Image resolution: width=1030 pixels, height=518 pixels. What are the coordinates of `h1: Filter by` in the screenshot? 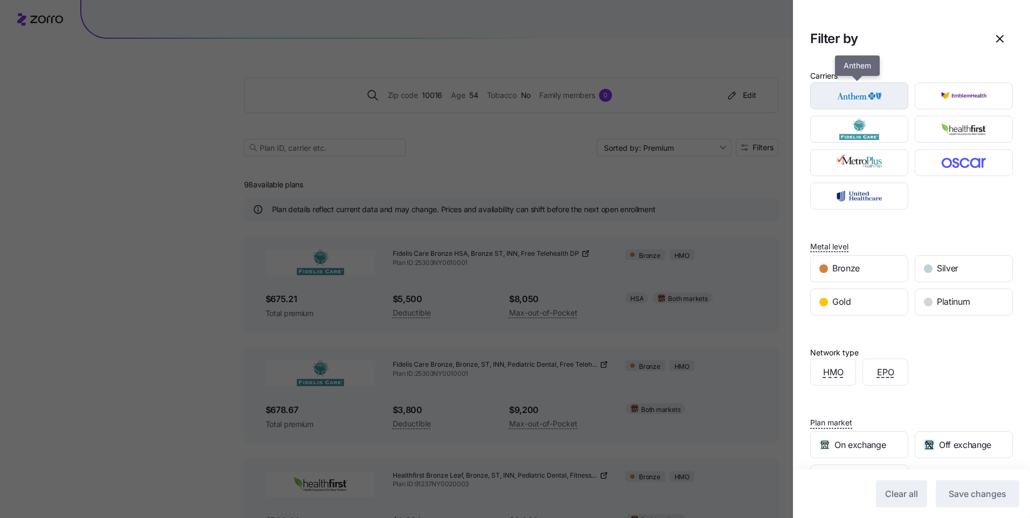 It's located at (894, 38).